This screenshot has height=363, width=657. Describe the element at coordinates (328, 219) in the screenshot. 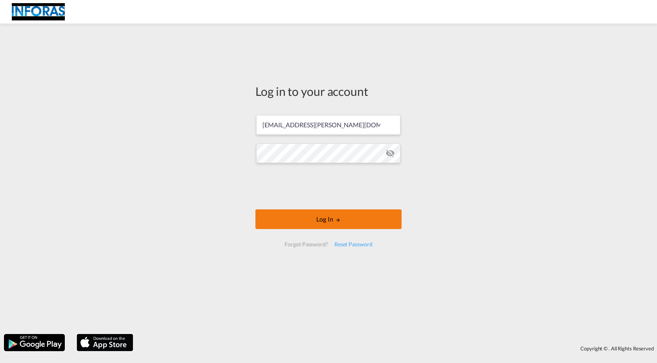

I see `button: LOGIN` at that location.